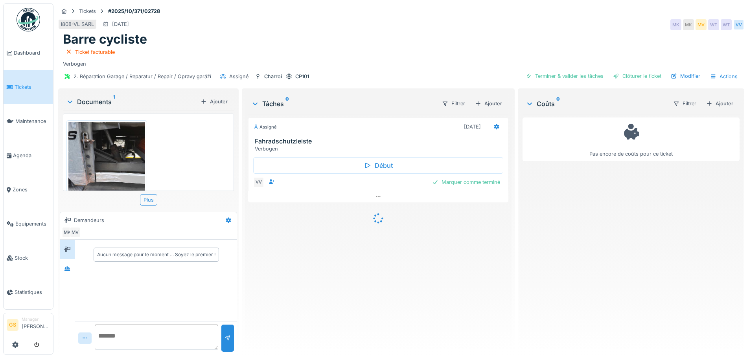  I want to click on div: Coûts, so click(596, 104).